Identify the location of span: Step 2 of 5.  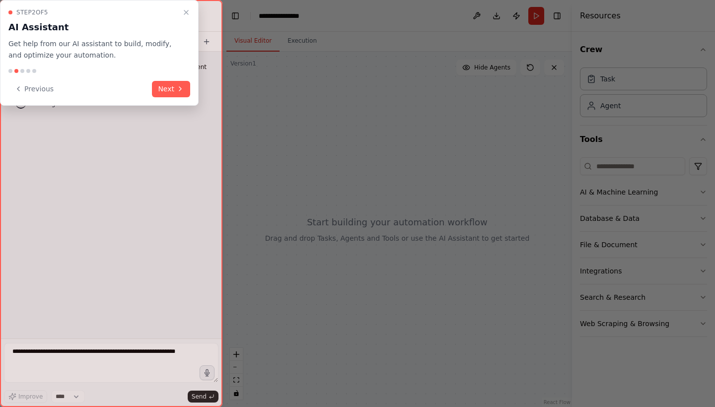
(32, 12).